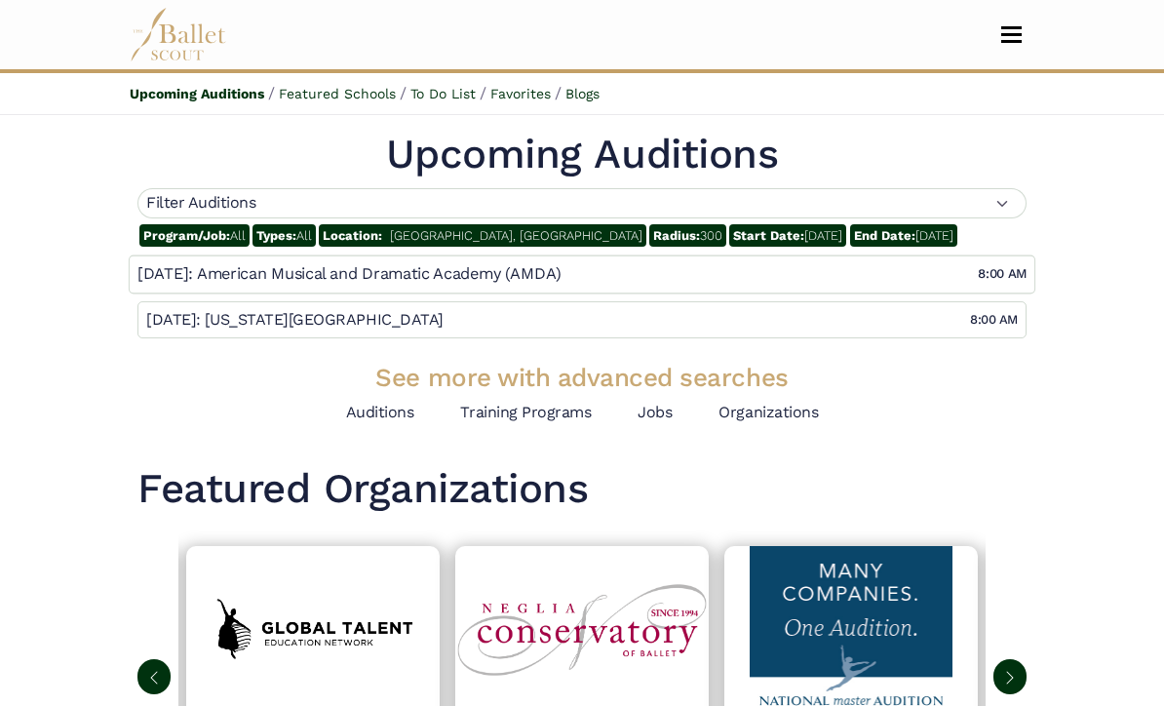 This screenshot has height=706, width=1164. I want to click on span: Radius:, so click(676, 235).